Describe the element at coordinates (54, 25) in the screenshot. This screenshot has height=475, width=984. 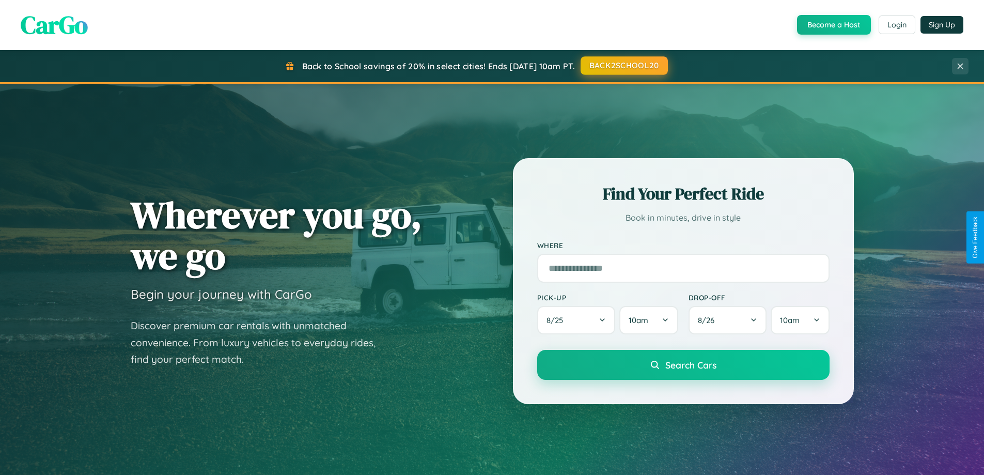
I see `span: CarGo` at that location.